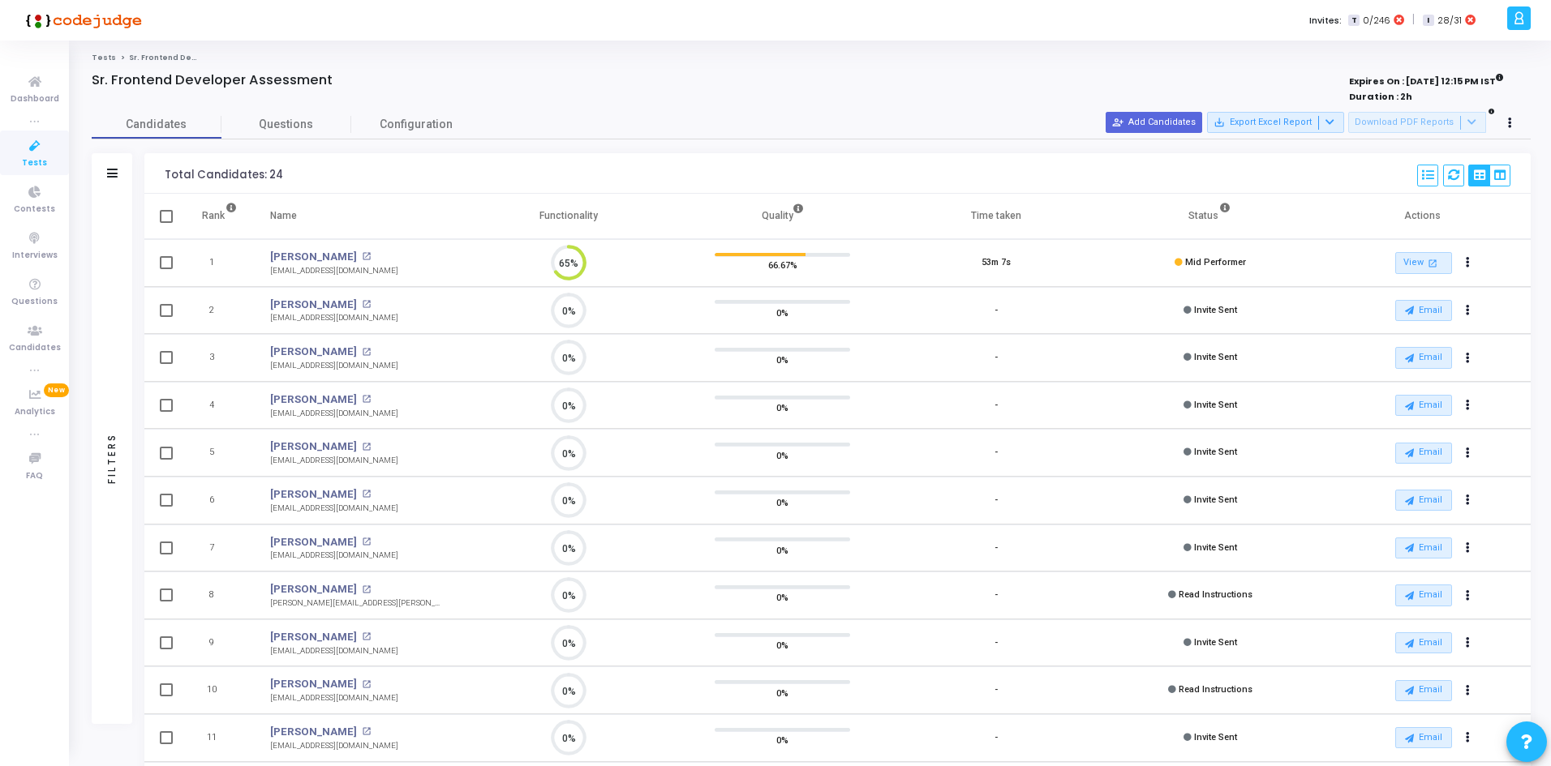  Describe the element at coordinates (1423, 217) in the screenshot. I see `th: Actions` at that location.